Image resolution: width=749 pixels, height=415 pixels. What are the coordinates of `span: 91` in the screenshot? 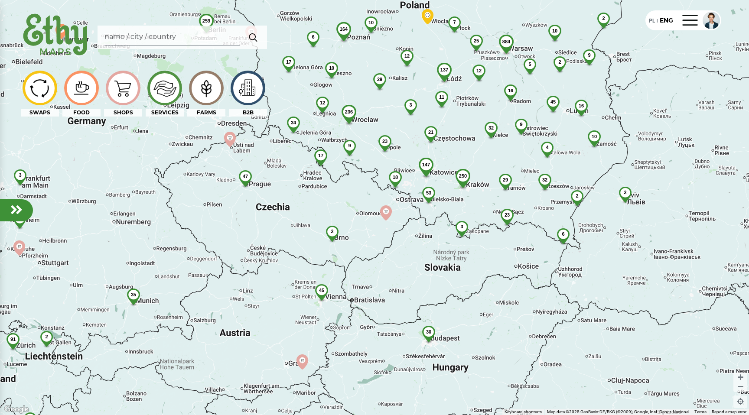 It's located at (13, 339).